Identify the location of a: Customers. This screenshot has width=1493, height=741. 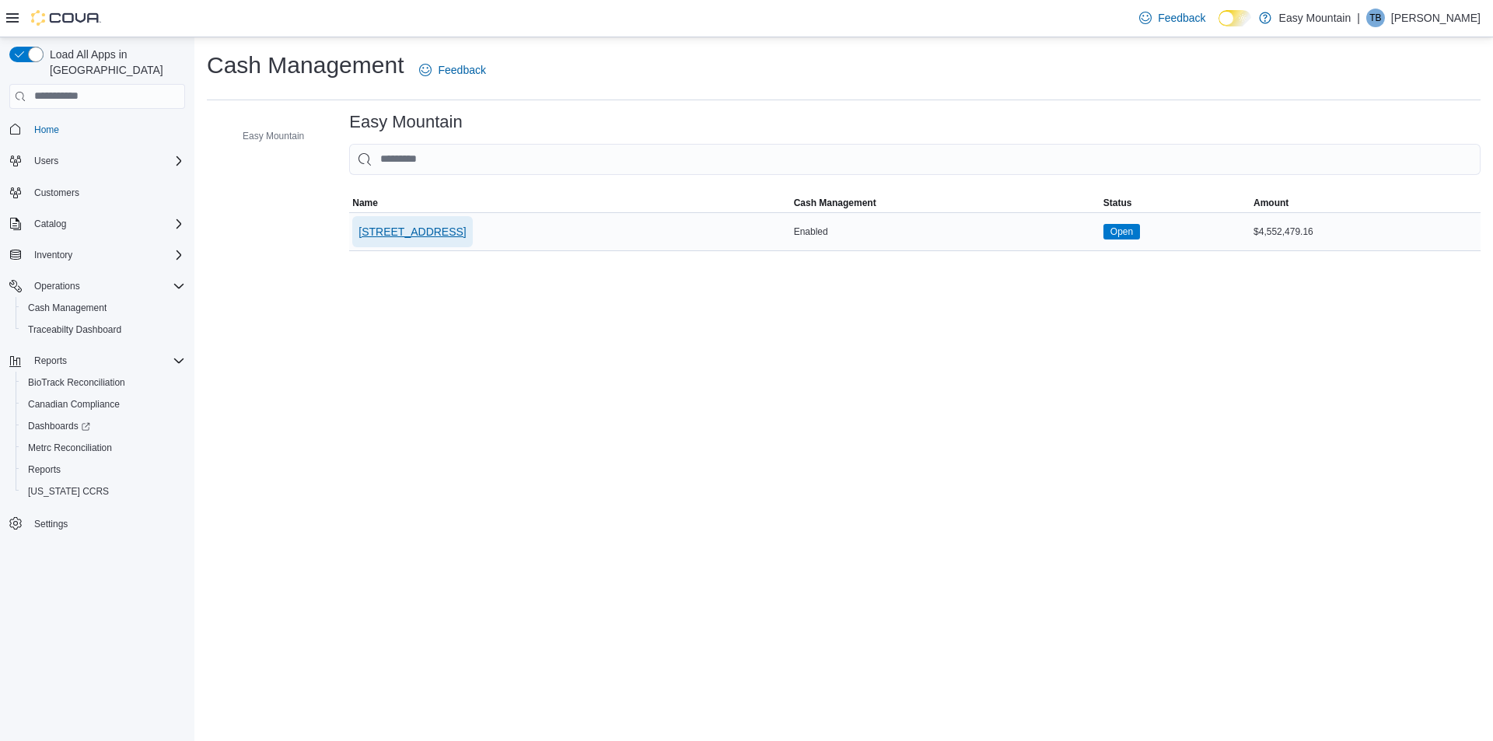
(57, 193).